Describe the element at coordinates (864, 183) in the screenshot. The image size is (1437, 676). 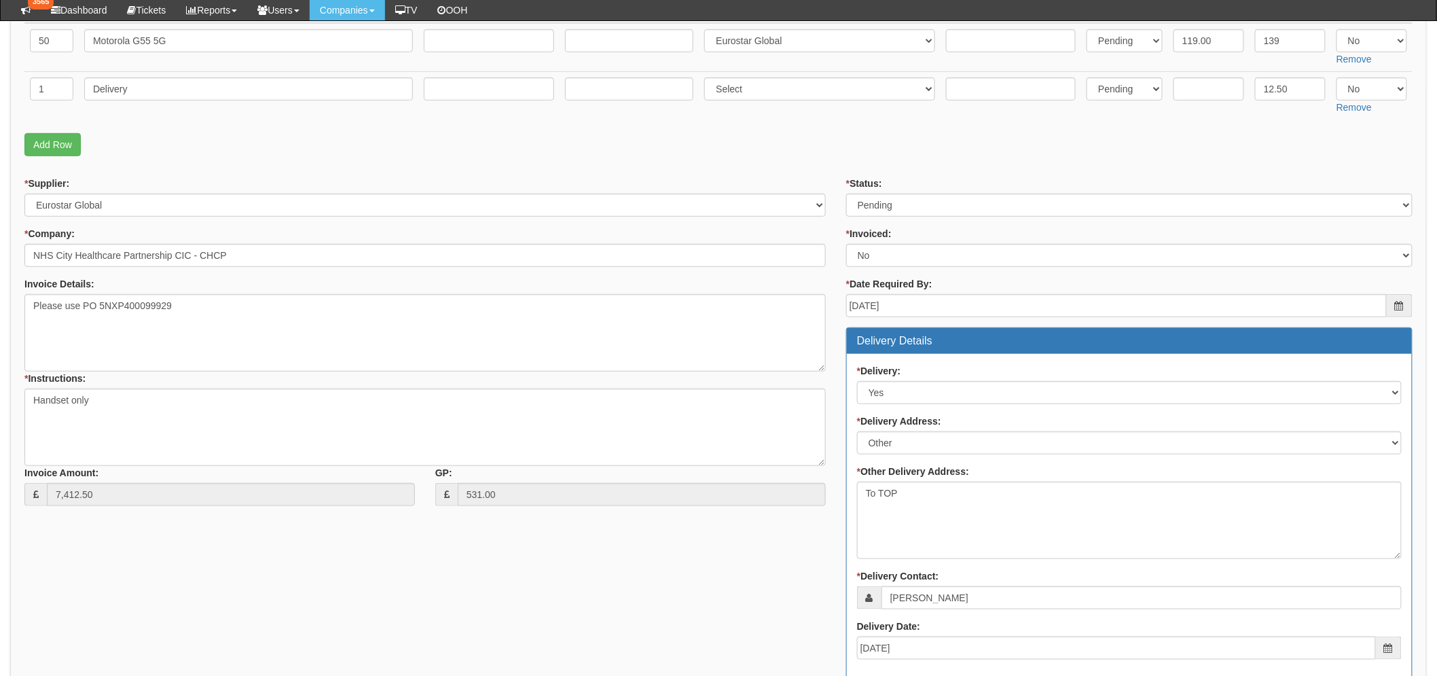
I see `label: Status:` at that location.